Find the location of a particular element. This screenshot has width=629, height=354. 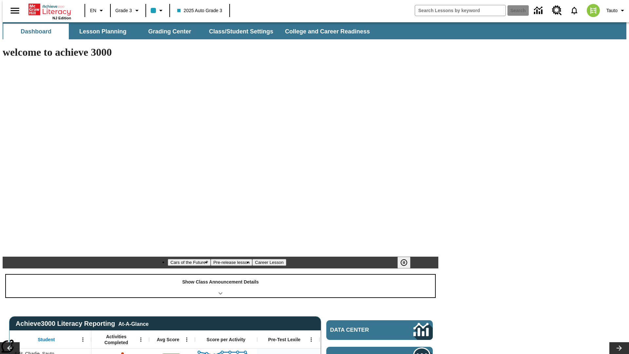

button: Lesson Planning is located at coordinates (103, 31).